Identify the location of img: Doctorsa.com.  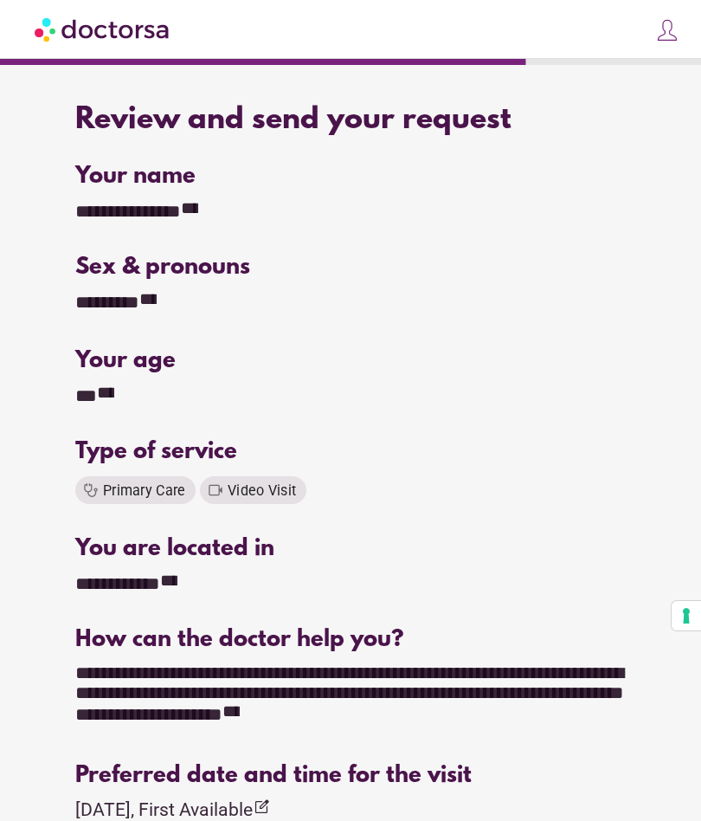
(103, 29).